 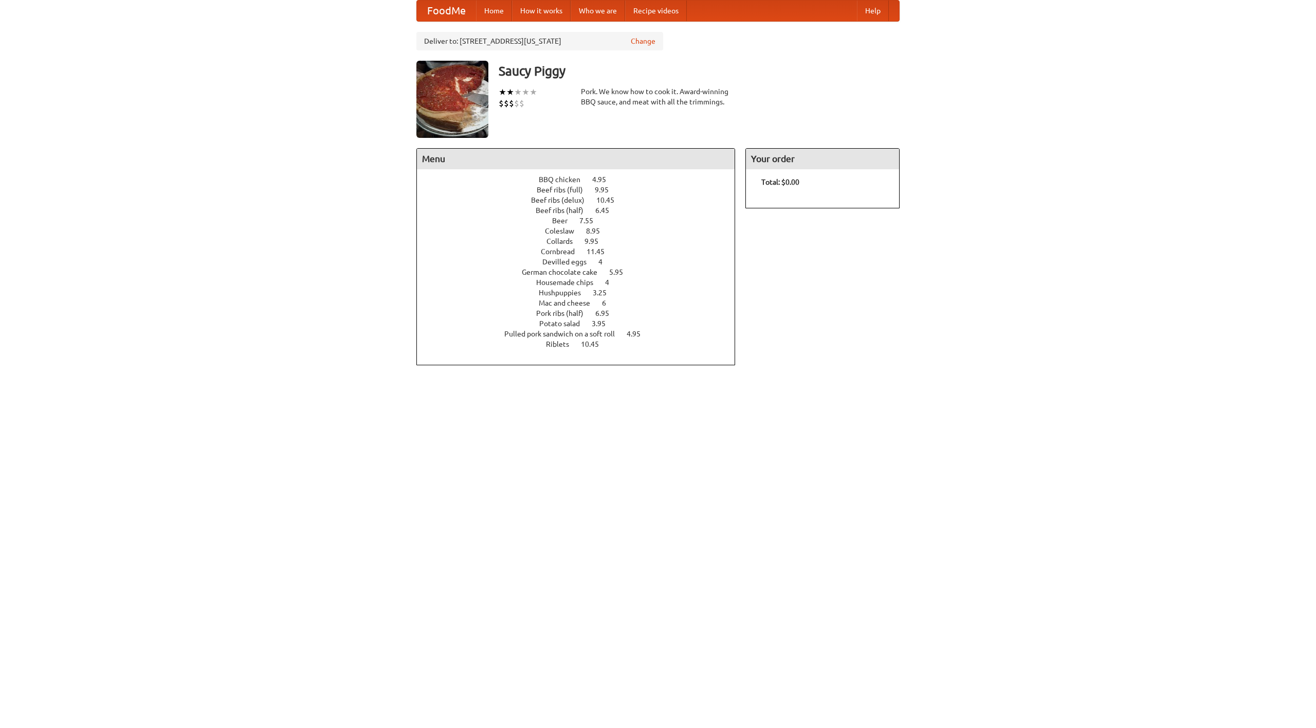 I want to click on a: Cornbread 11.45, so click(x=582, y=251).